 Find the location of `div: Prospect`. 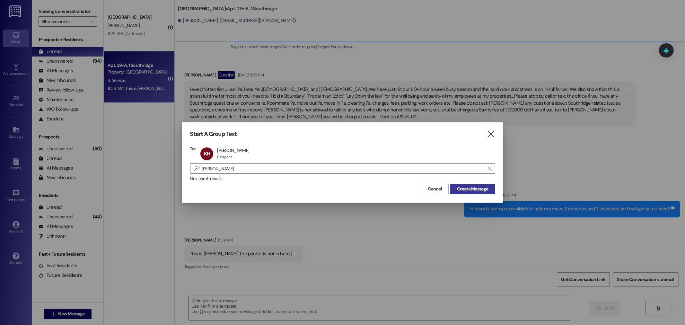

div: Prospect is located at coordinates (224, 157).